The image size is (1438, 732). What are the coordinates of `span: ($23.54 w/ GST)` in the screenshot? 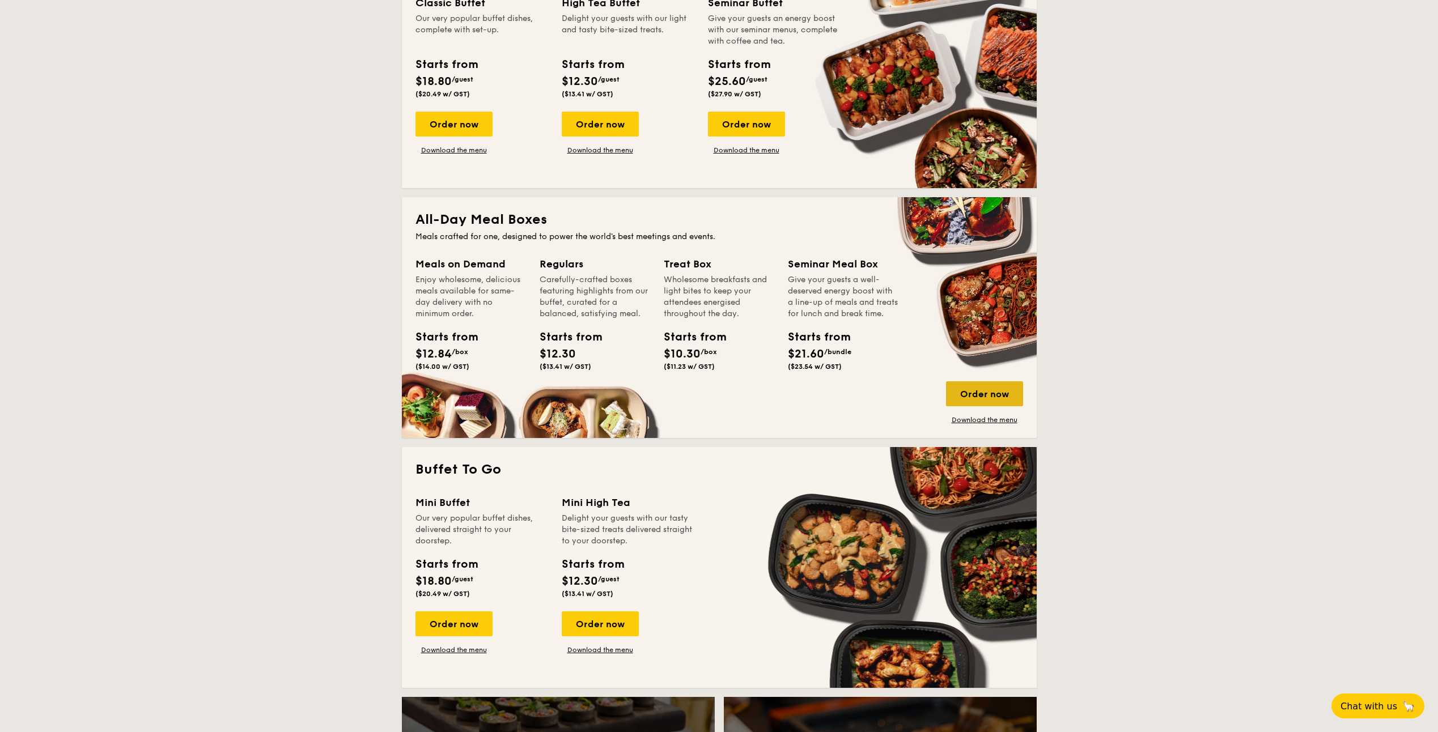 It's located at (814, 367).